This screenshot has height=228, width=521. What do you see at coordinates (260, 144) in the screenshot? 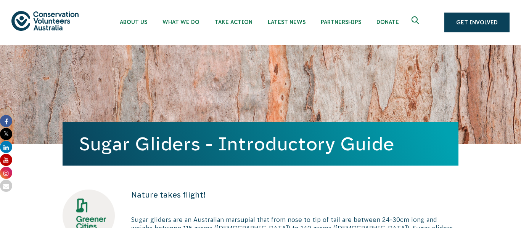
I see `h1: Sugar Gliders - Introductory Guide` at bounding box center [260, 144].